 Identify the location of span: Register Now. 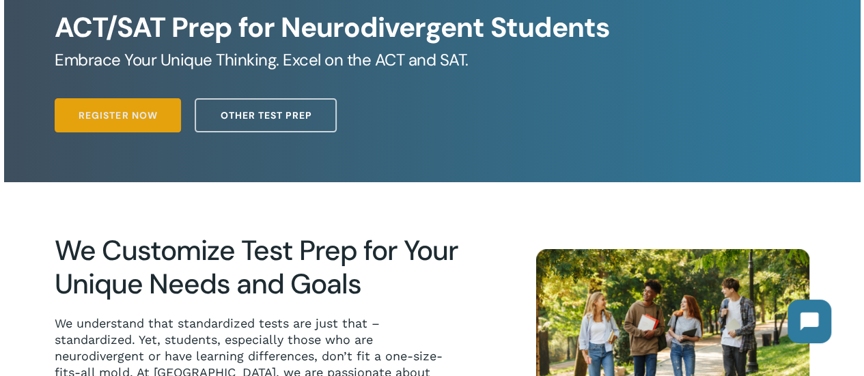
(118, 115).